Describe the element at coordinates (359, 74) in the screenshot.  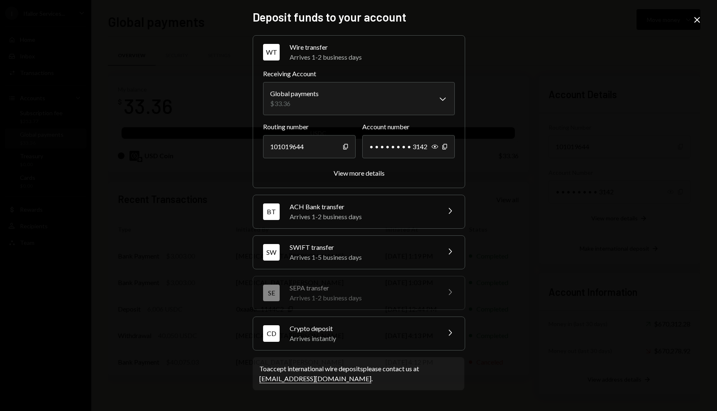
I see `label: Receiving Account` at that location.